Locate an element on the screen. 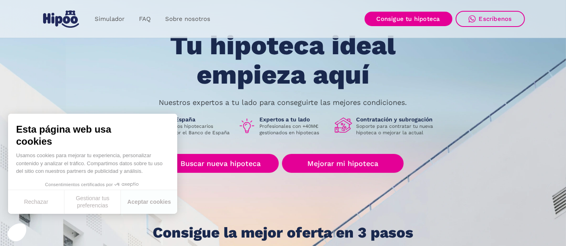 The image size is (566, 246). a: FAQ is located at coordinates (145, 19).